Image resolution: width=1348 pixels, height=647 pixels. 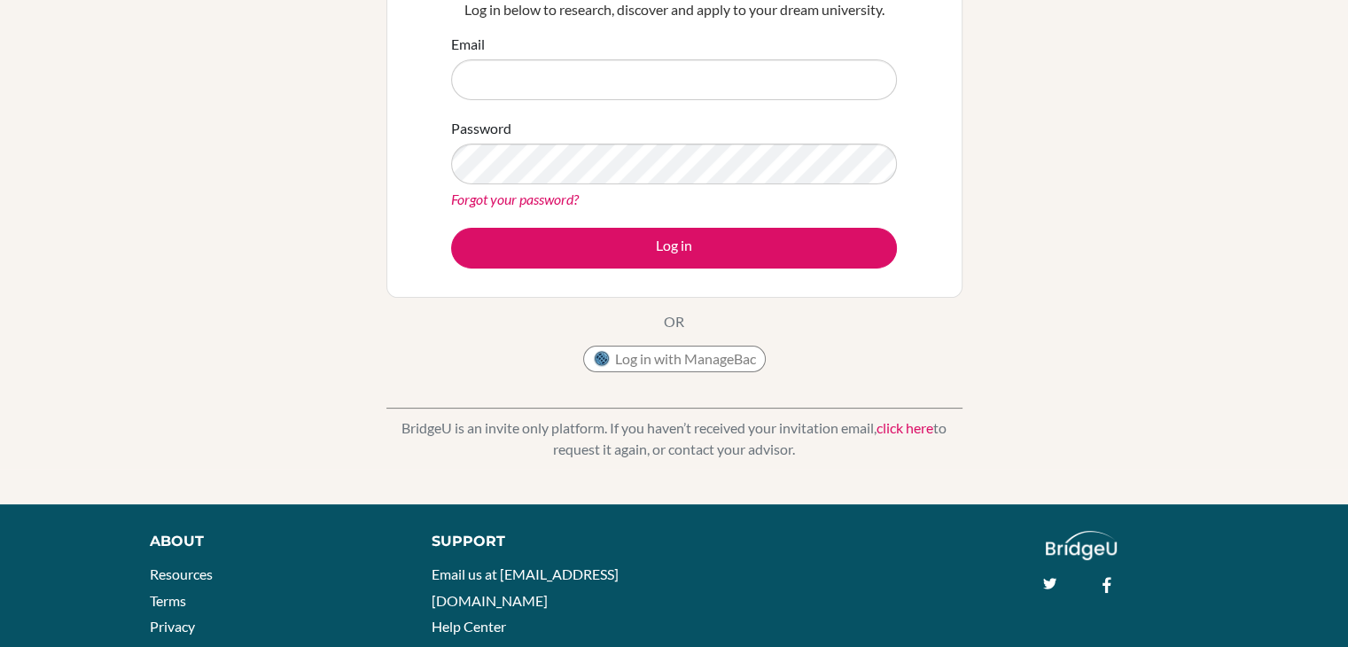 What do you see at coordinates (515, 198) in the screenshot?
I see `a: Forgot your password?` at bounding box center [515, 198].